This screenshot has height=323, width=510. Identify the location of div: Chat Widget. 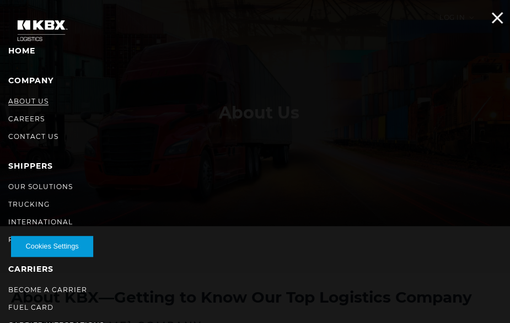
(483, 297).